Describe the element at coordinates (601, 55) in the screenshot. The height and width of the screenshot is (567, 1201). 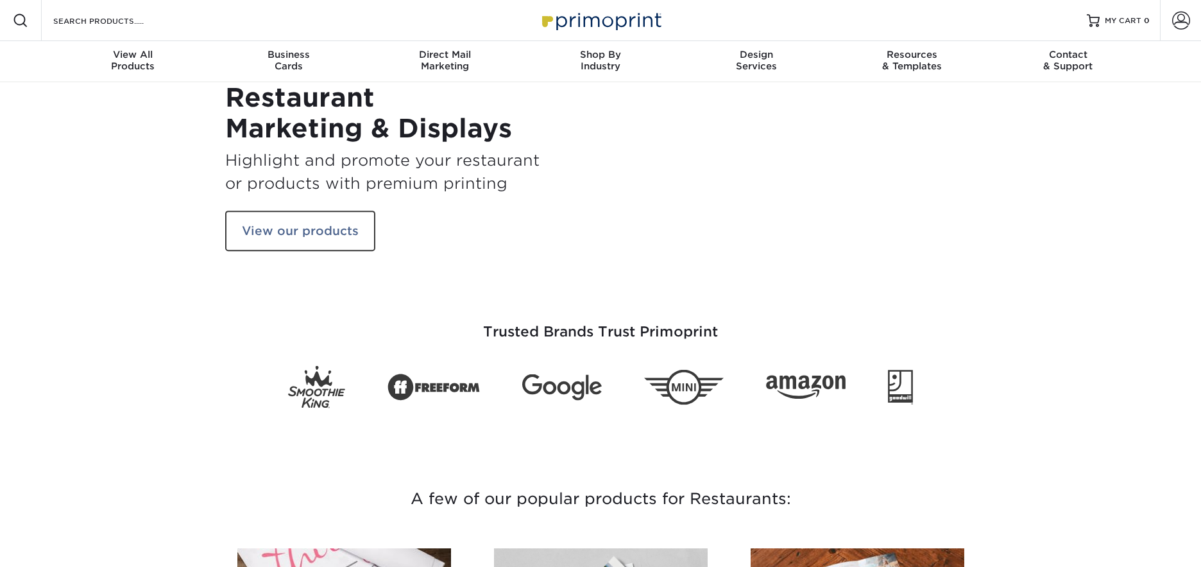
I see `span: Shop By` at that location.